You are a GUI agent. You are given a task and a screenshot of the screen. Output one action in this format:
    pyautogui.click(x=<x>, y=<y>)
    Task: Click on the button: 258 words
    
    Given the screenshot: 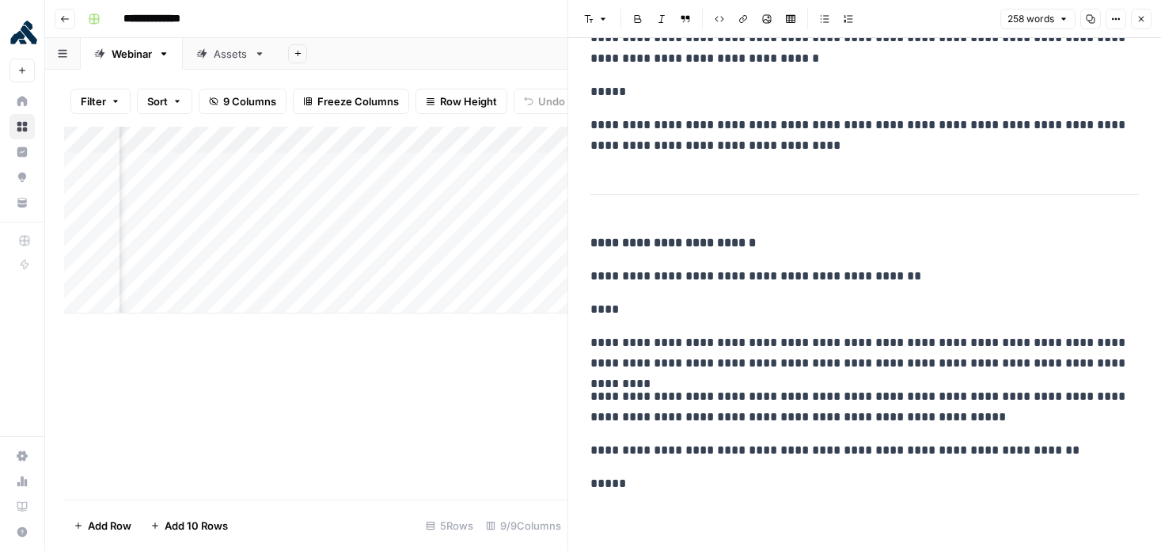 What is the action you would take?
    pyautogui.click(x=1038, y=19)
    